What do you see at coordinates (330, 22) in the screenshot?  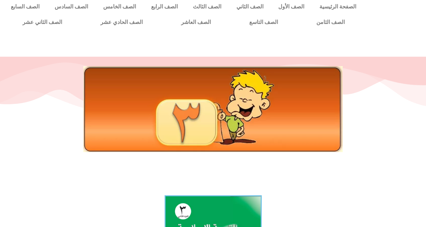 I see `a: الصف الثامن` at bounding box center [330, 22].